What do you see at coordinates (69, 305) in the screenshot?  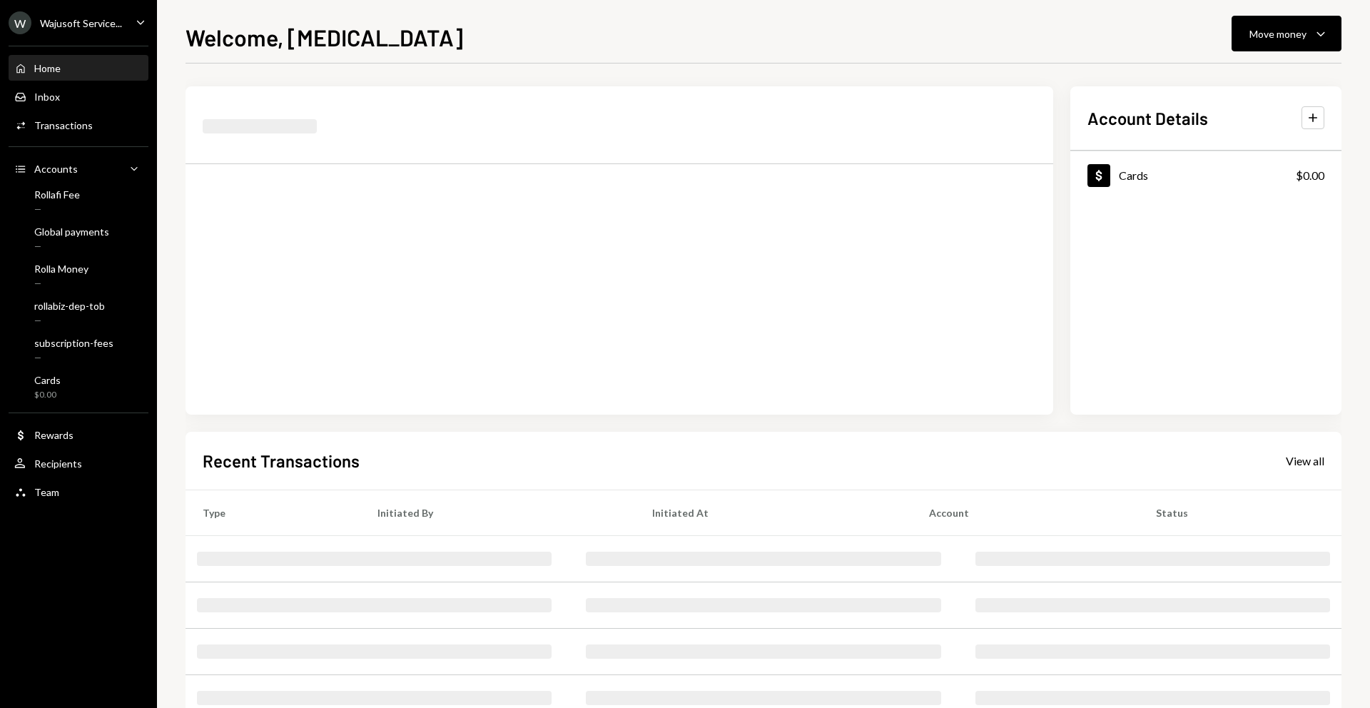 I see `div: rollabiz-dep-tob` at bounding box center [69, 305].